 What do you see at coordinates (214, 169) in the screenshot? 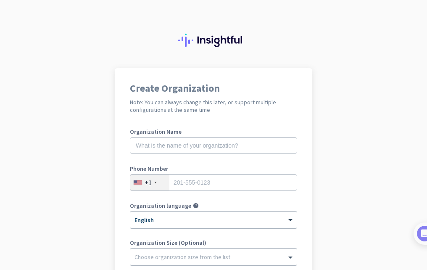
I see `label: Phone Number` at bounding box center [214, 169].